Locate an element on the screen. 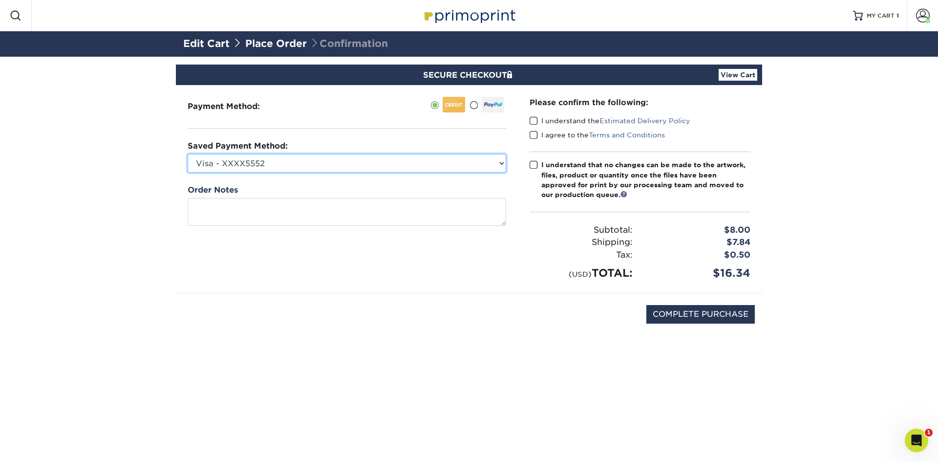 This screenshot has height=462, width=938. label: I understand the is located at coordinates (610, 121).